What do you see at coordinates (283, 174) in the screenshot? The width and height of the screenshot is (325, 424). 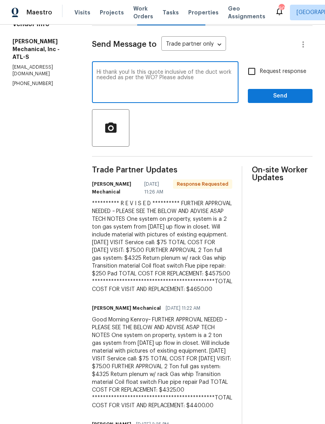 I see `span: On-site Worker Updates` at bounding box center [283, 174].